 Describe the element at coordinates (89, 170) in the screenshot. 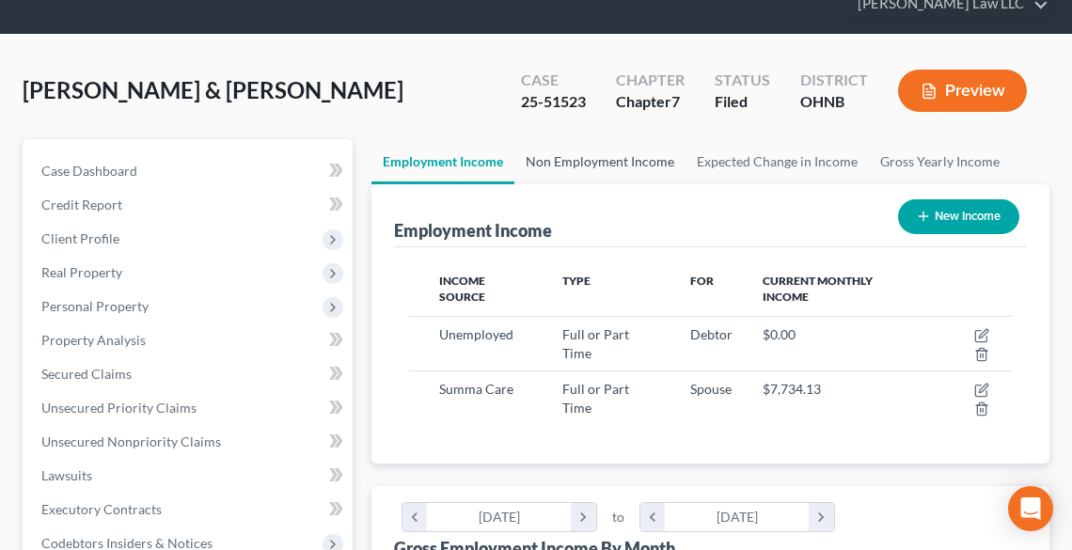

I see `span: Case Dashboard` at that location.